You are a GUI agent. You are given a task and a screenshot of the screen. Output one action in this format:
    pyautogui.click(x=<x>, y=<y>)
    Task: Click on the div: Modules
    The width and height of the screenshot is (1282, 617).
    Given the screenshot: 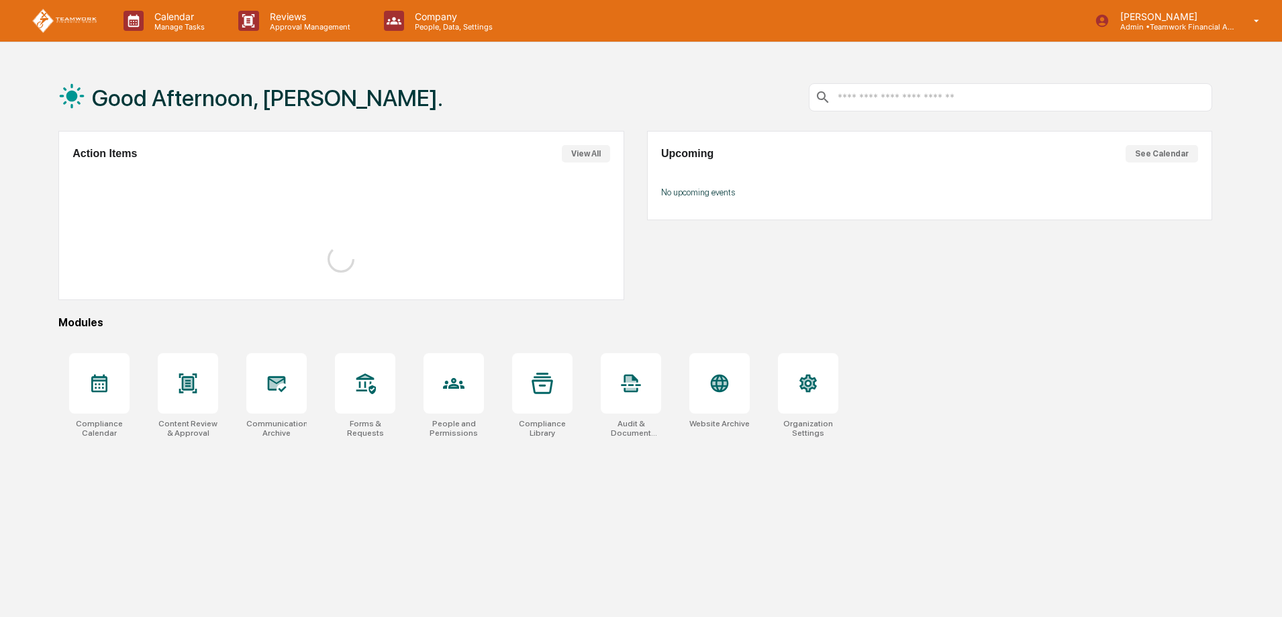 What is the action you would take?
    pyautogui.click(x=635, y=322)
    